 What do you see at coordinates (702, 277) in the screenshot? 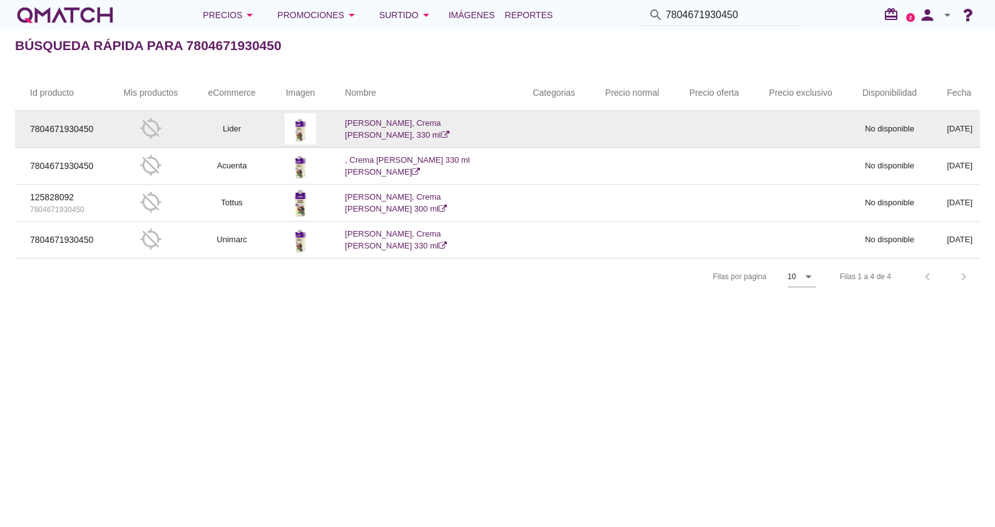
I see `div: Filas por página` at bounding box center [702, 277].